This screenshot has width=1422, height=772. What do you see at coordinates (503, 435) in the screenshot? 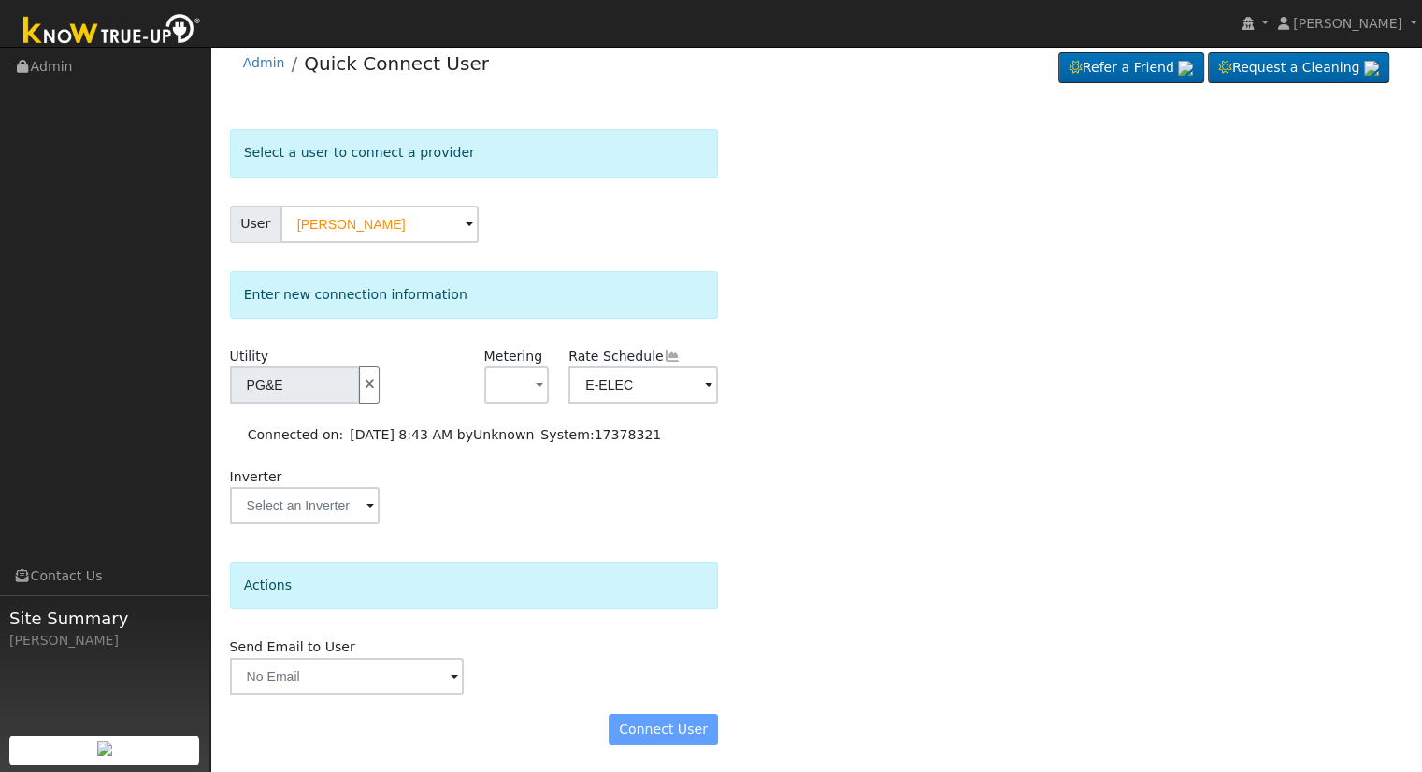
I see `span: Unknown` at bounding box center [503, 435].